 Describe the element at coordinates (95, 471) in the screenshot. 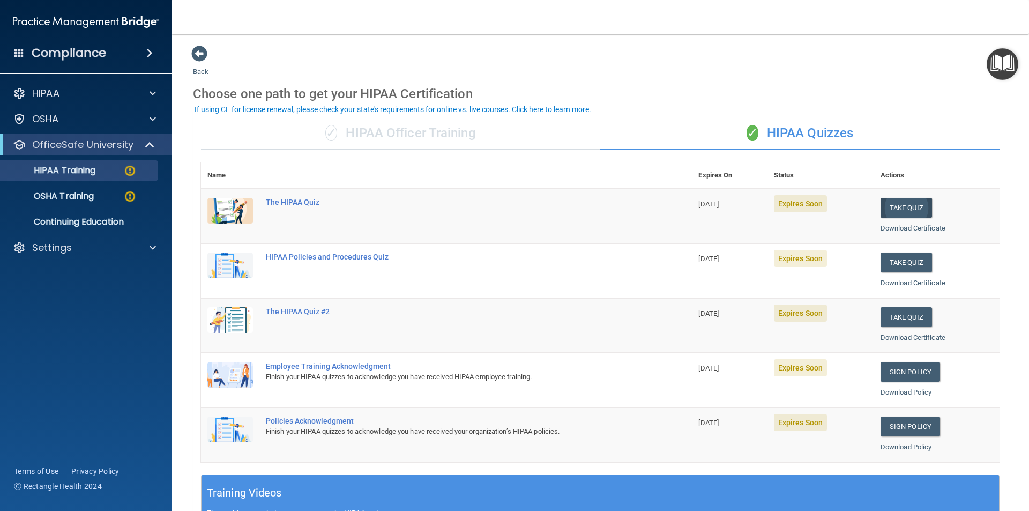

I see `a: Privacy Policy` at that location.